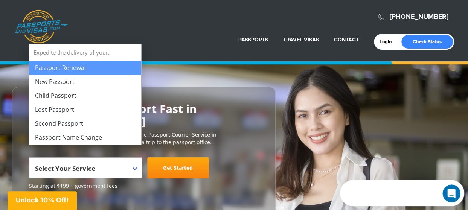 The image size is (468, 210). I want to click on li: Expedite the delivery of your:, so click(85, 94).